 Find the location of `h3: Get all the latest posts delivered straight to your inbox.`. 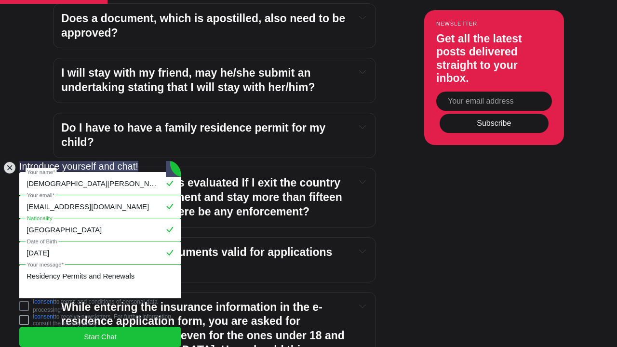

h3: Get all the latest posts delivered straight to your inbox. is located at coordinates (494, 59).